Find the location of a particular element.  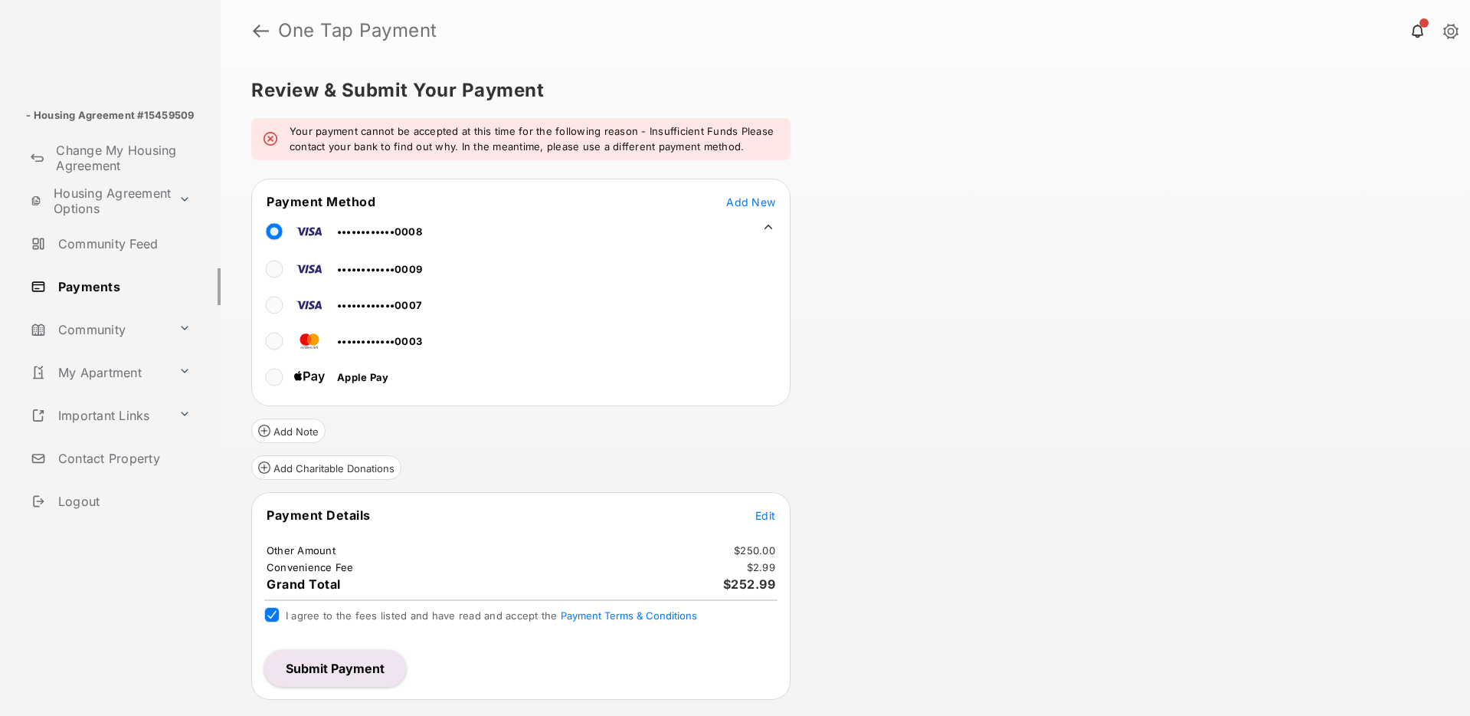

button: Submit Payment is located at coordinates (335, 668).